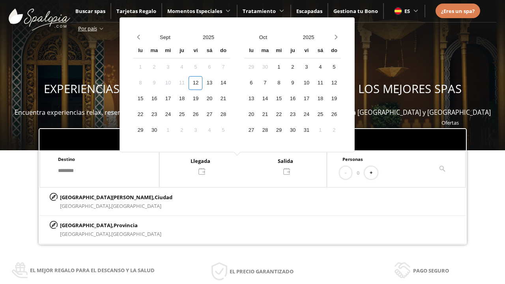  What do you see at coordinates (136, 11) in the screenshot?
I see `a: Tarjetas Regalo` at bounding box center [136, 11].